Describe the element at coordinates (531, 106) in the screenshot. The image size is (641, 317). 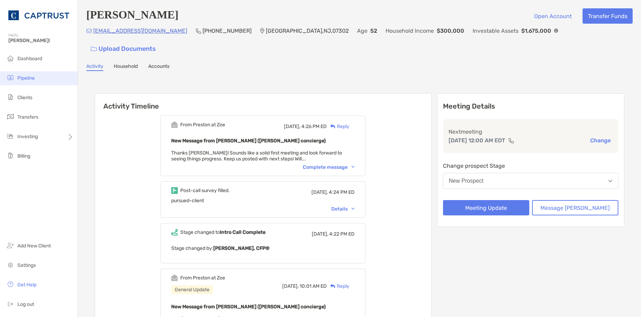
I see `p: Meeting Details` at that location.